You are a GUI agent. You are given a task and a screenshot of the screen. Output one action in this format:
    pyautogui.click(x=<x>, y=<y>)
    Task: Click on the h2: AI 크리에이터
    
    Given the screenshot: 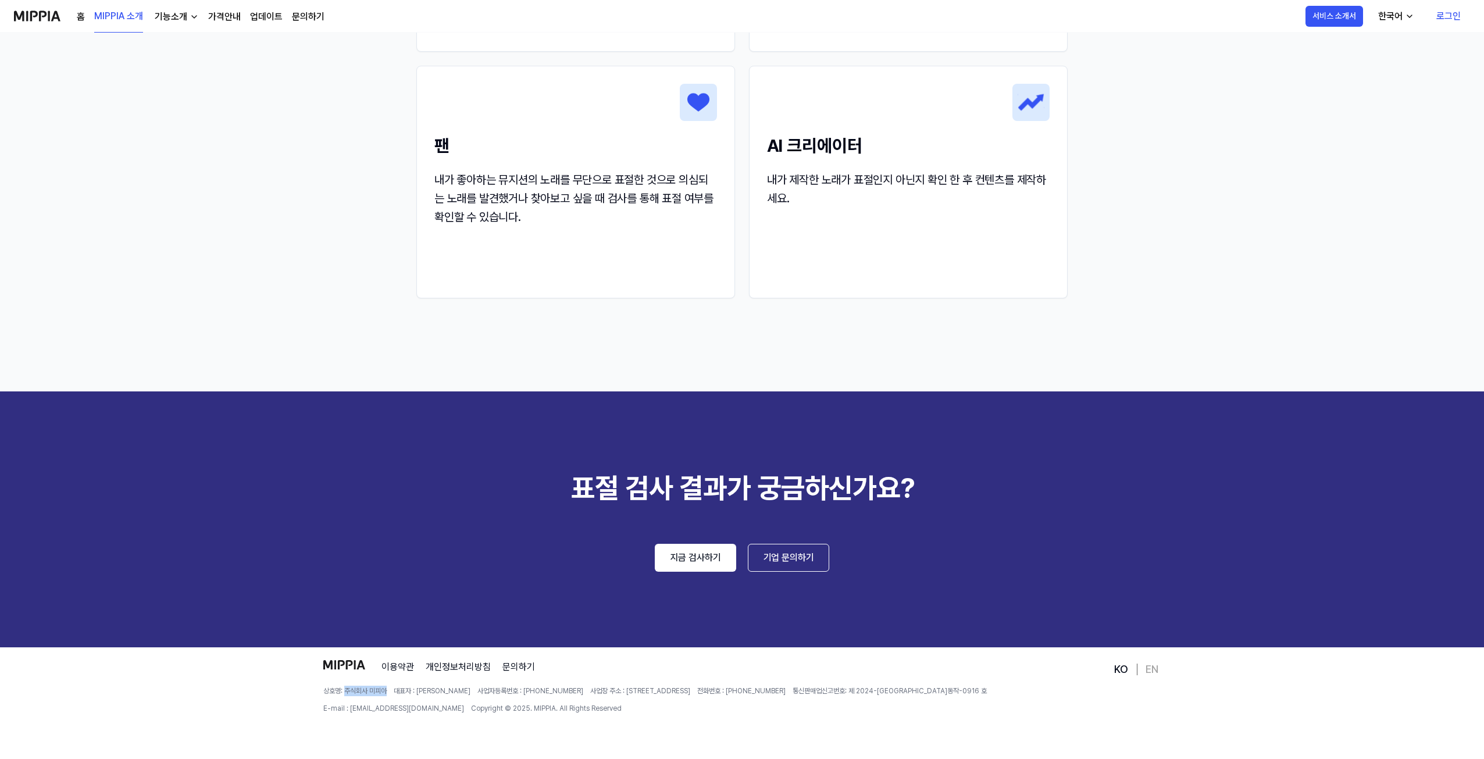 What is the action you would take?
    pyautogui.click(x=908, y=145)
    